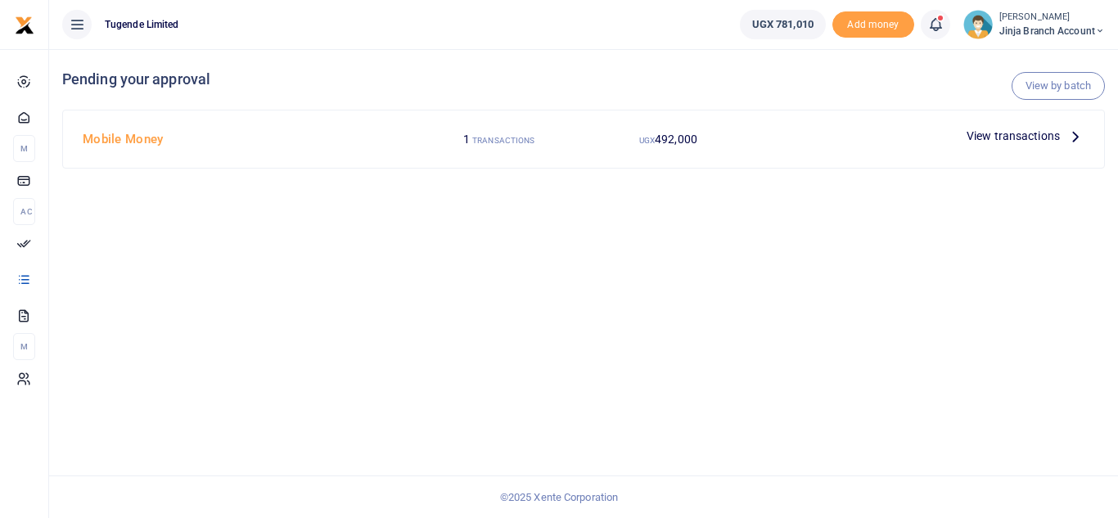  I want to click on img: profile-user, so click(978, 25).